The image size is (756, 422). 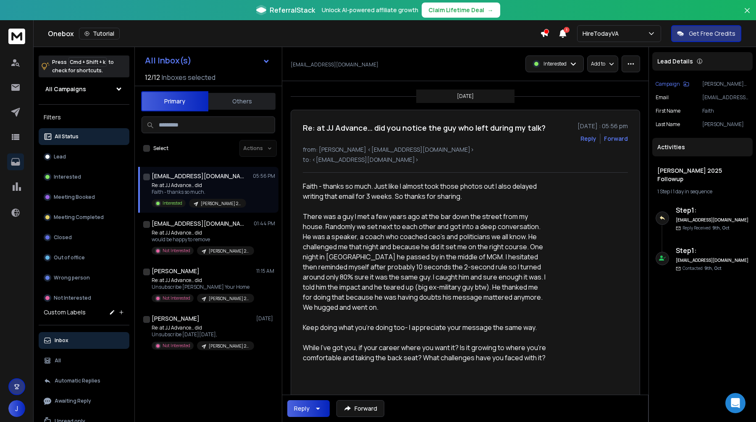 What do you see at coordinates (99, 34) in the screenshot?
I see `button: Tutorial` at bounding box center [99, 34].